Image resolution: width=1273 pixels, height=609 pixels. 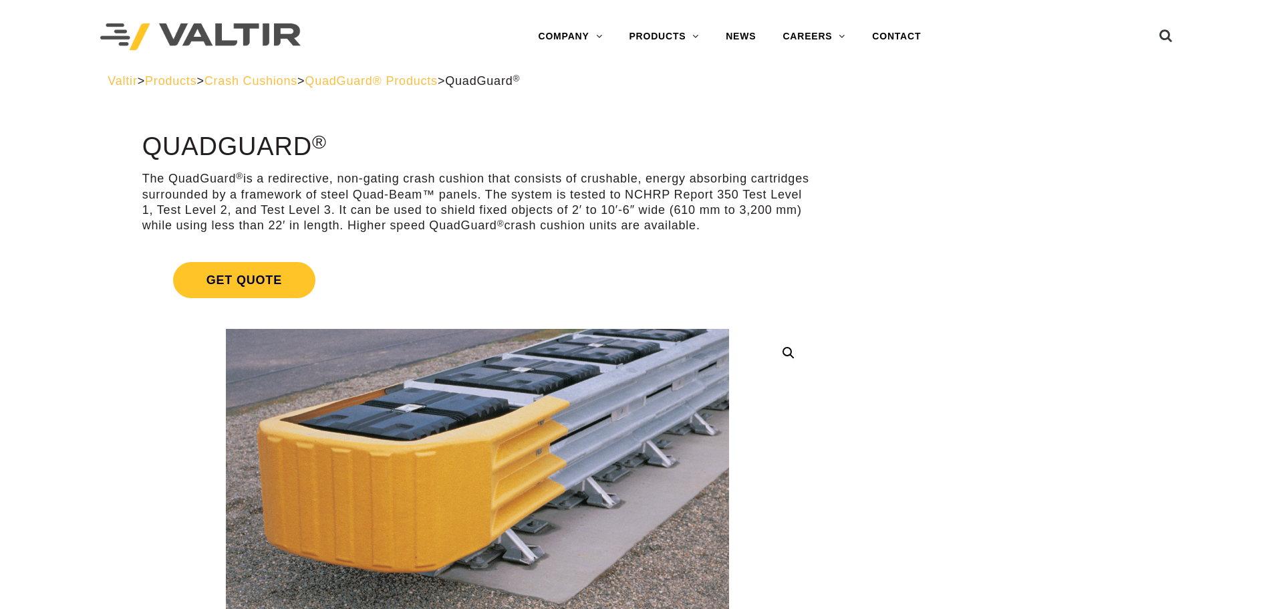 I want to click on span: Valtir, so click(x=122, y=81).